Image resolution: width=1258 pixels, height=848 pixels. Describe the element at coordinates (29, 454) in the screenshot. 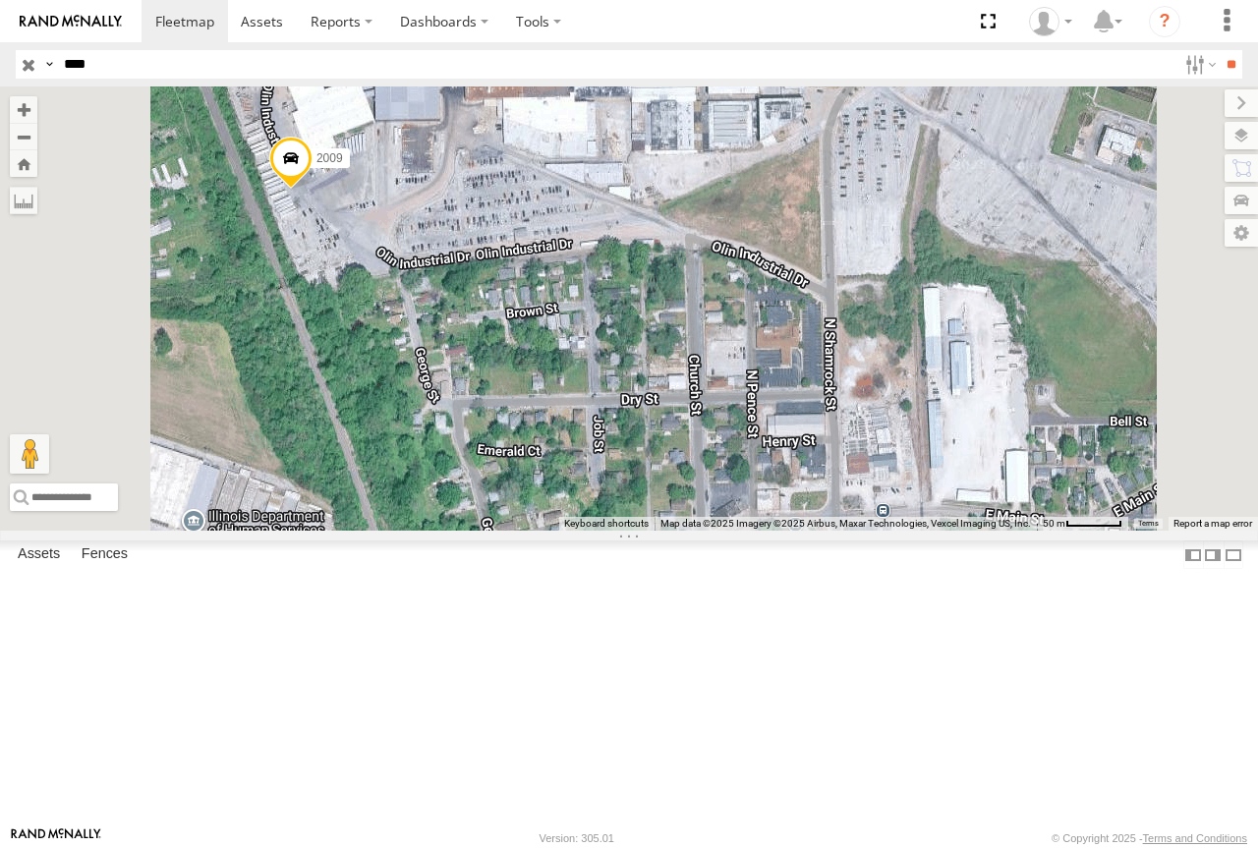

I see `button: Drag Pegman onto the map to open Street View` at that location.